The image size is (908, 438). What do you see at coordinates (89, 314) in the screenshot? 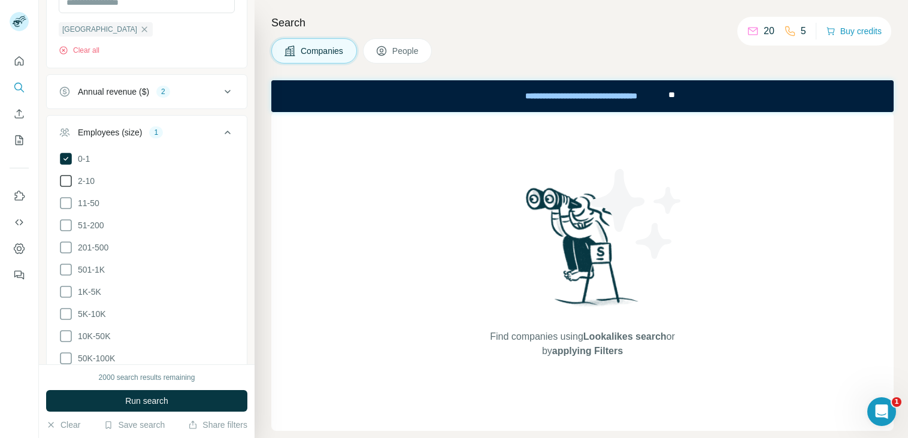
I see `span: 5K-10K` at bounding box center [89, 314].